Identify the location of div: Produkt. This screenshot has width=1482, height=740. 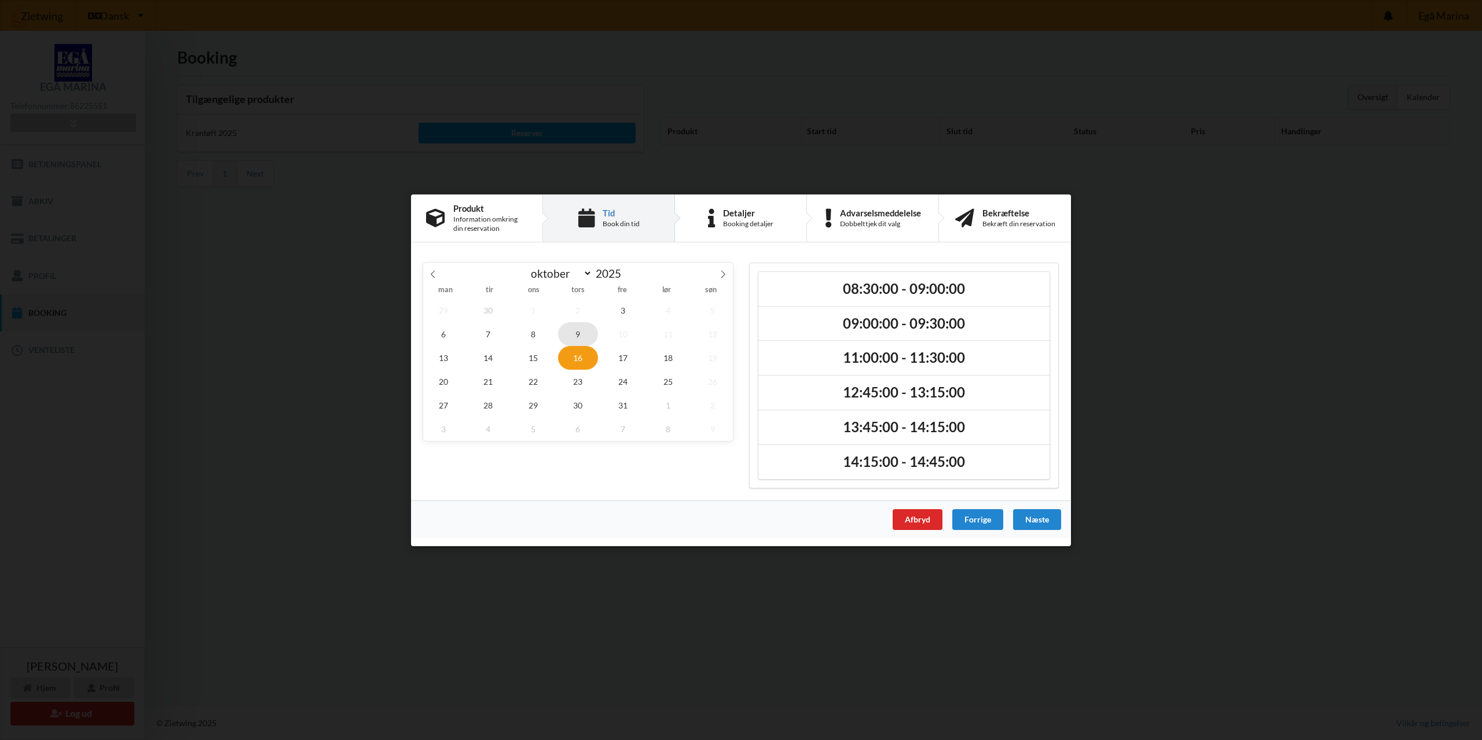
(490, 208).